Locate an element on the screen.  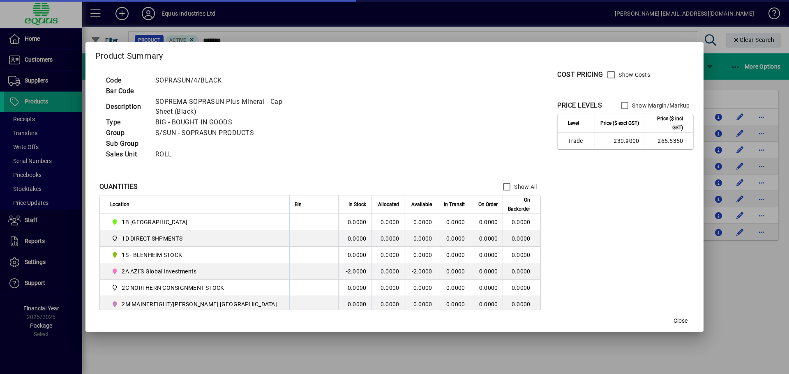
td: 230.9000 is located at coordinates (619, 141).